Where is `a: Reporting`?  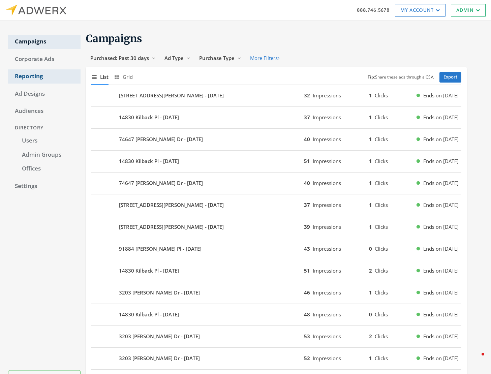
a: Reporting is located at coordinates (44, 76).